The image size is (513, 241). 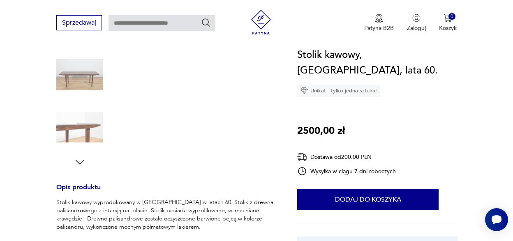 What do you see at coordinates (302, 157) in the screenshot?
I see `img: Ikona dostawy` at bounding box center [302, 157].